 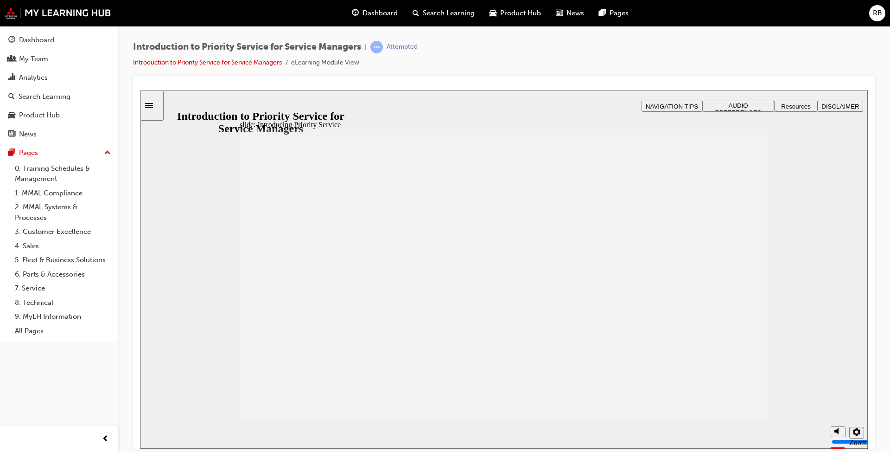 What do you see at coordinates (721, 351) in the screenshot?
I see `input: volume` at bounding box center [721, 351].